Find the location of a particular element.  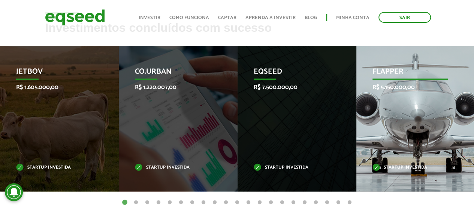

a: Captar is located at coordinates (227, 18).